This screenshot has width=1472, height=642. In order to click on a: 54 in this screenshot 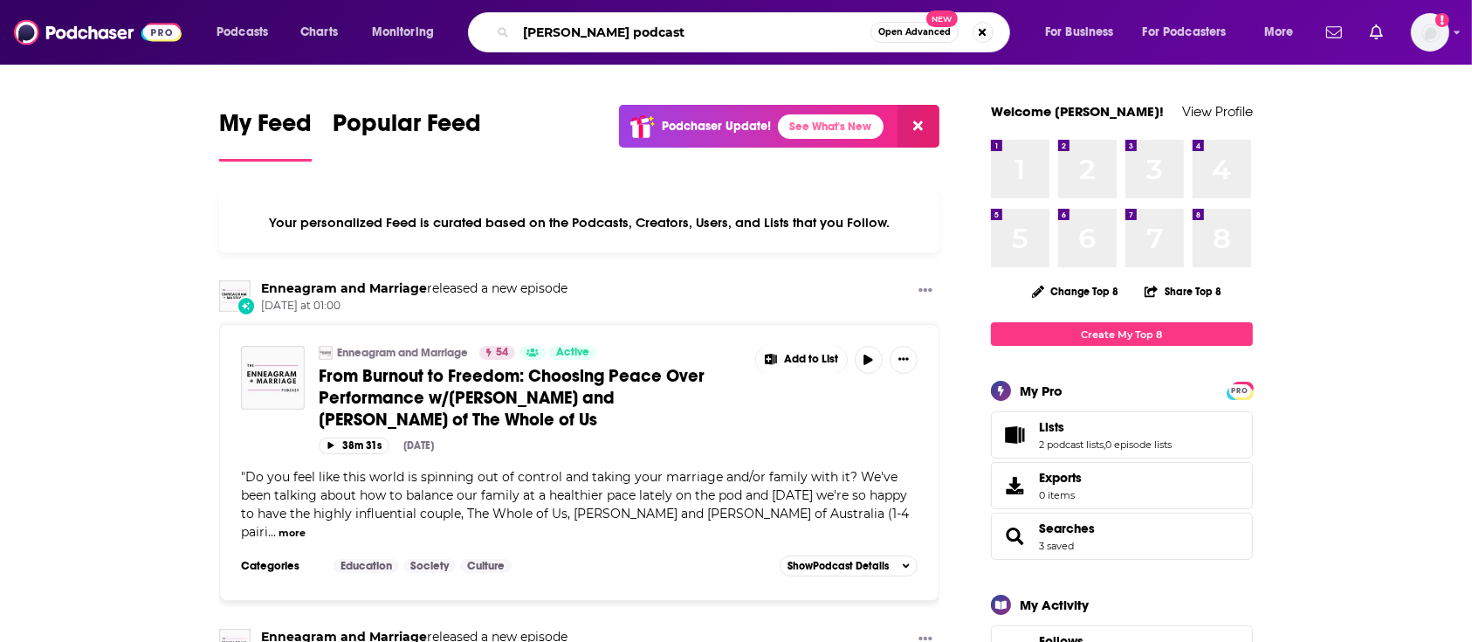, I will do `click(497, 353)`.